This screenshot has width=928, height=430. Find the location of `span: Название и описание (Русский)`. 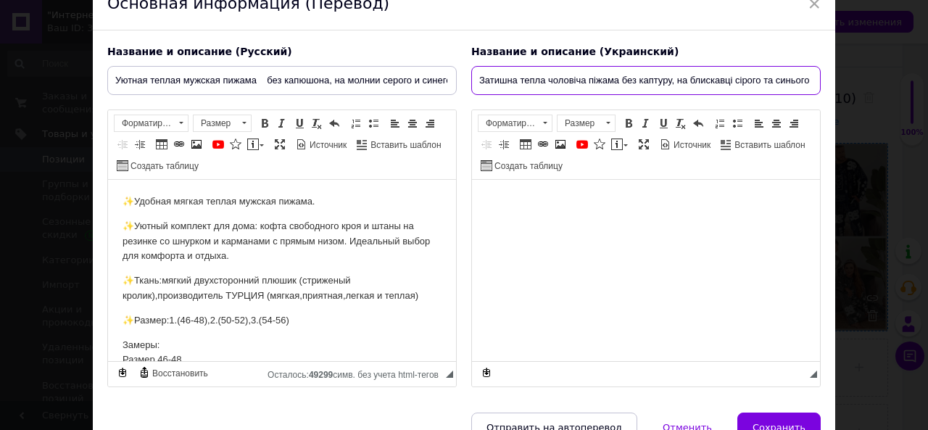

span: Название и описание (Русский) is located at coordinates (199, 51).